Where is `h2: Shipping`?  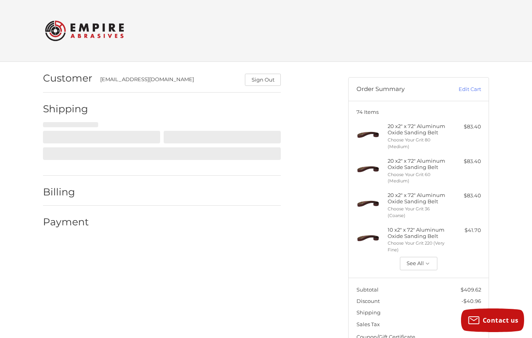 h2: Shipping is located at coordinates (66, 109).